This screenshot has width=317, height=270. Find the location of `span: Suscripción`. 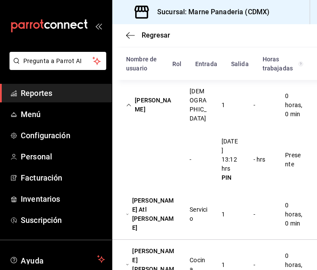

span: Suscripción is located at coordinates (63, 220).